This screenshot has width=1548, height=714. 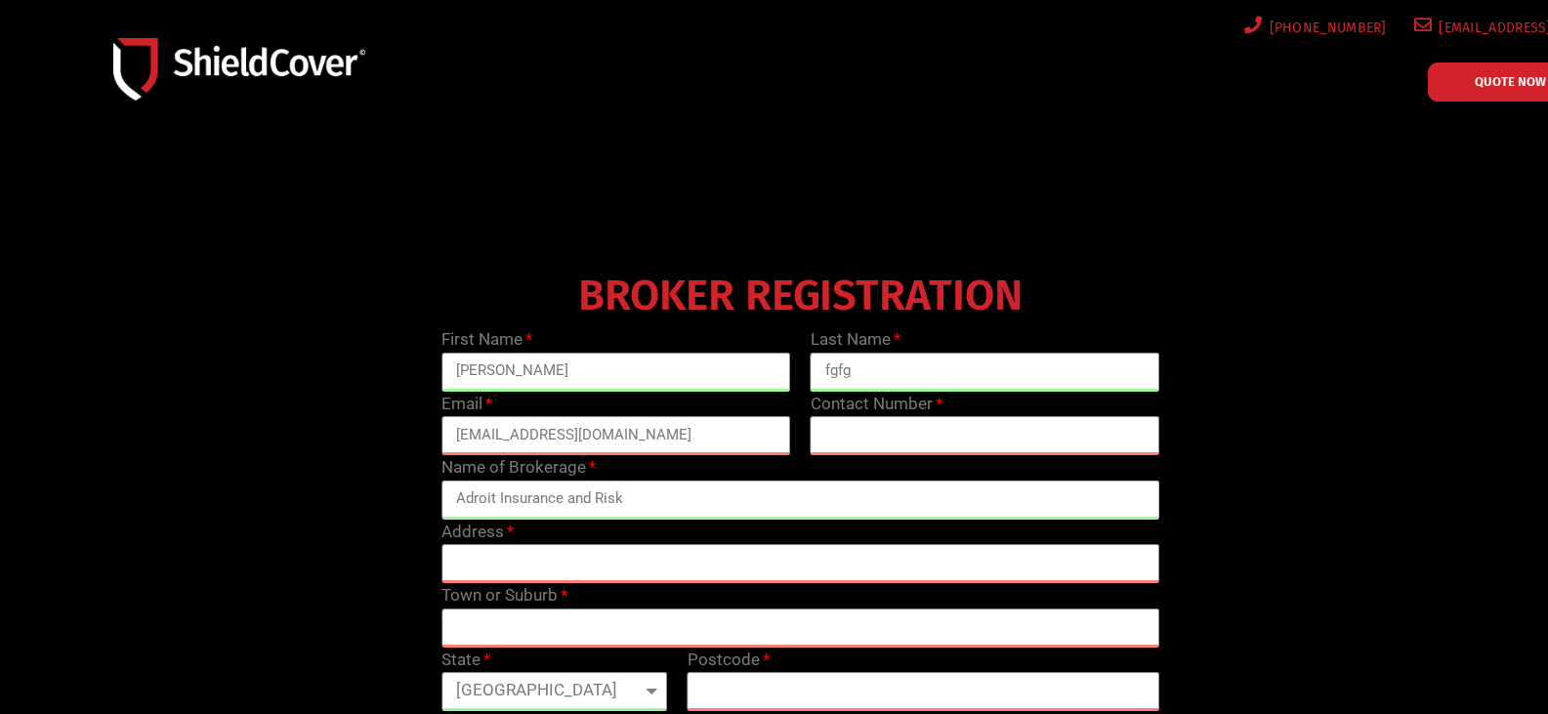 I want to click on label: Name of Brokerage, so click(x=518, y=468).